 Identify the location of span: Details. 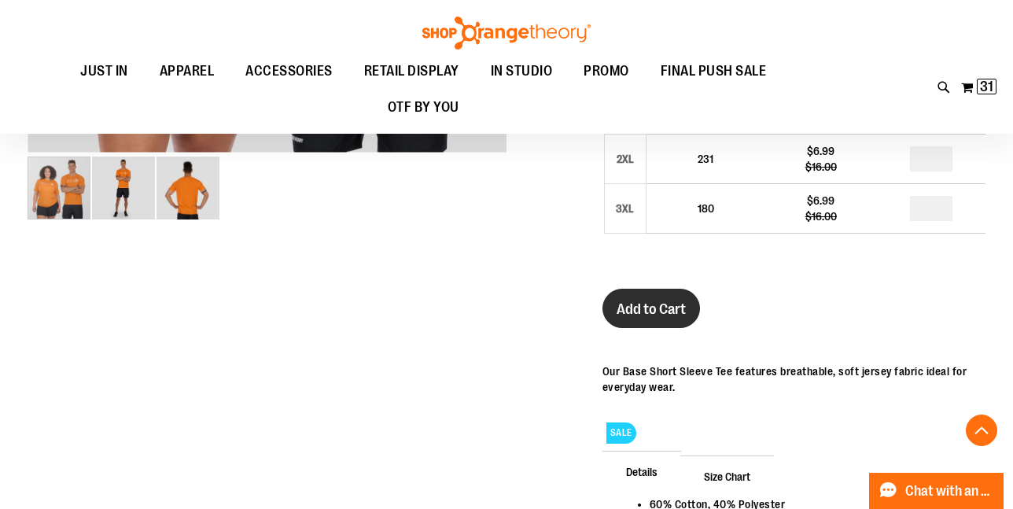
(642, 471).